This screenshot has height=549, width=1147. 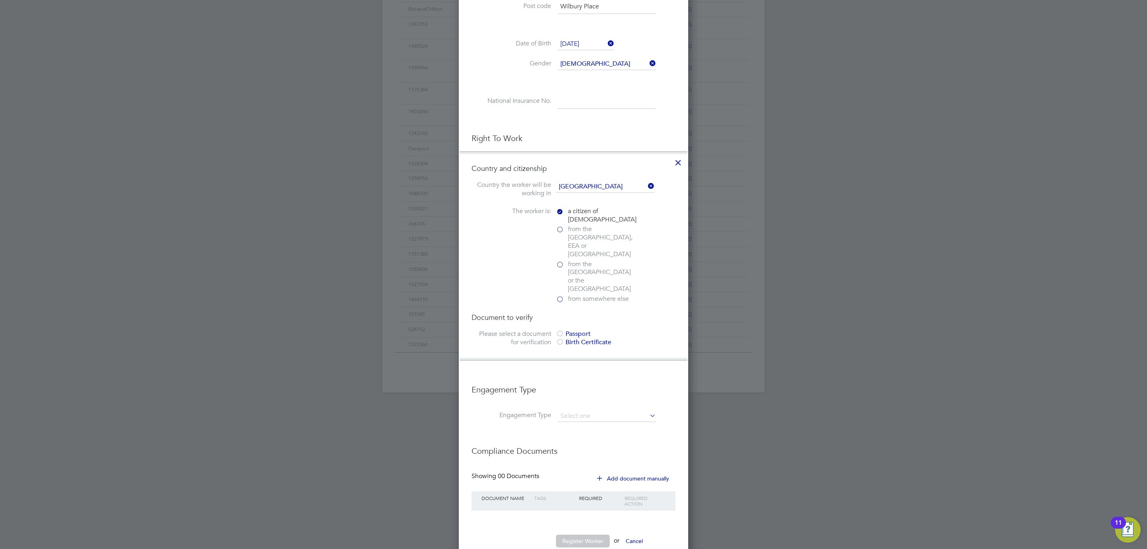 I want to click on div: Showing, so click(x=506, y=476).